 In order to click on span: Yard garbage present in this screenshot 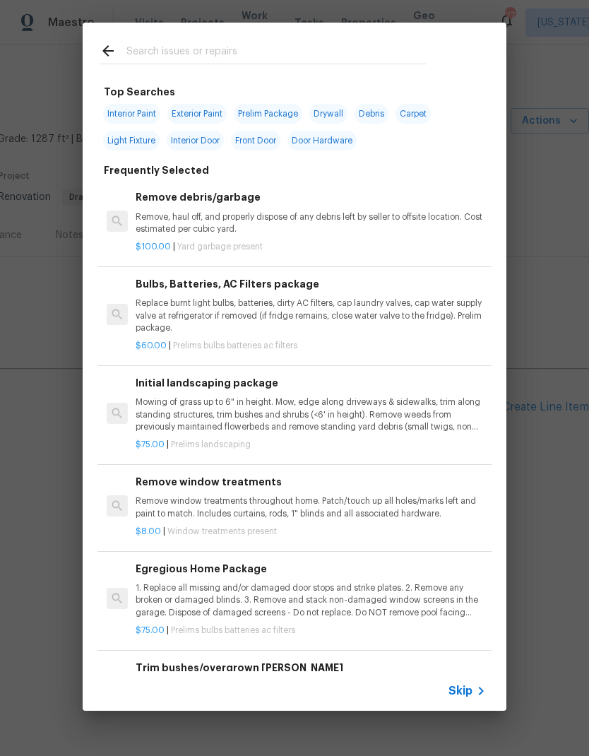, I will do `click(220, 247)`.